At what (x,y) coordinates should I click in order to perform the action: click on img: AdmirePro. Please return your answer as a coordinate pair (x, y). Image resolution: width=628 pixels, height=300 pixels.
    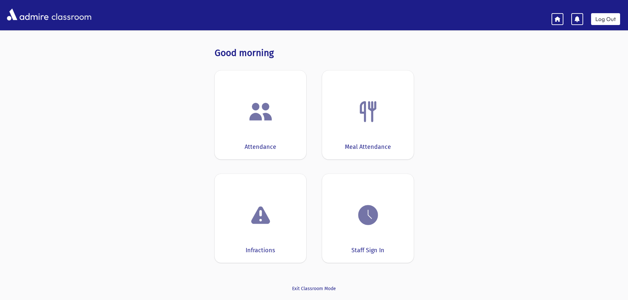
    Looking at the image, I should click on (28, 15).